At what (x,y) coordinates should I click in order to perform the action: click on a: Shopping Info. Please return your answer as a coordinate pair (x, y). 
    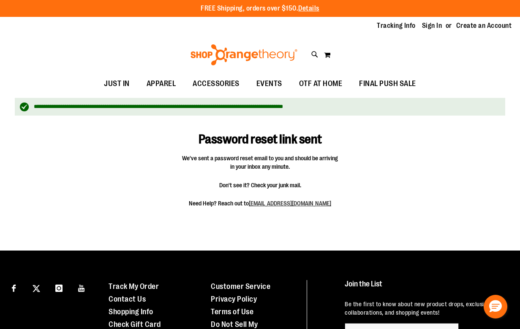
    Looking at the image, I should click on (131, 312).